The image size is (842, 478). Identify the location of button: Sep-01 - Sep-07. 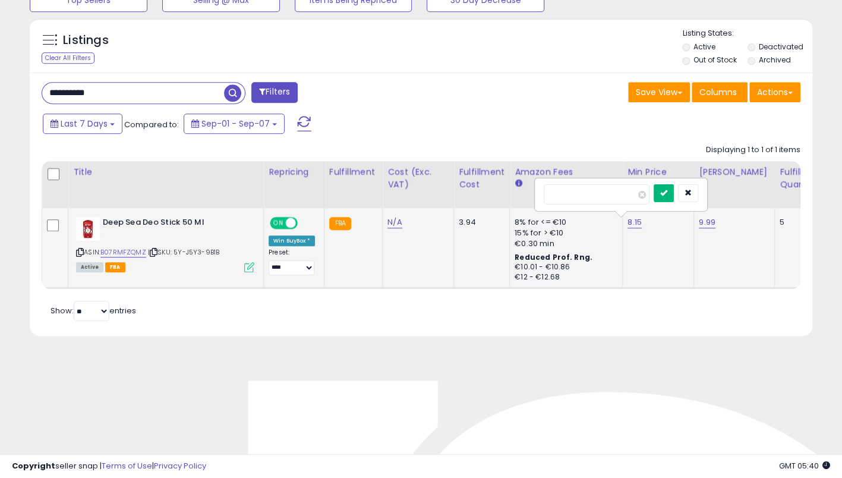
(234, 124).